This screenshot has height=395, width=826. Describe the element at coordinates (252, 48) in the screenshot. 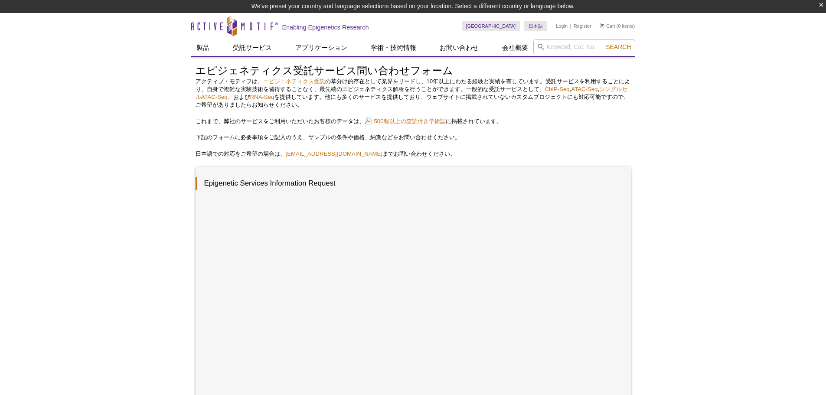

I see `a: 受託サービス` at that location.